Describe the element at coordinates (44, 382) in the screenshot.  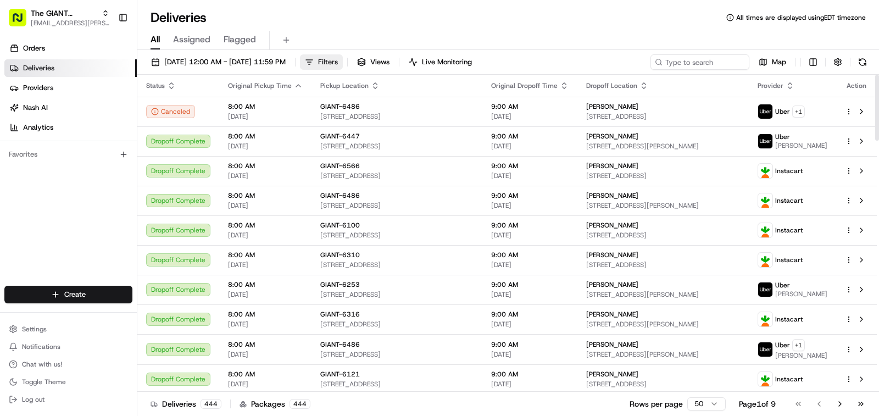
I see `span: Toggle Theme` at that location.